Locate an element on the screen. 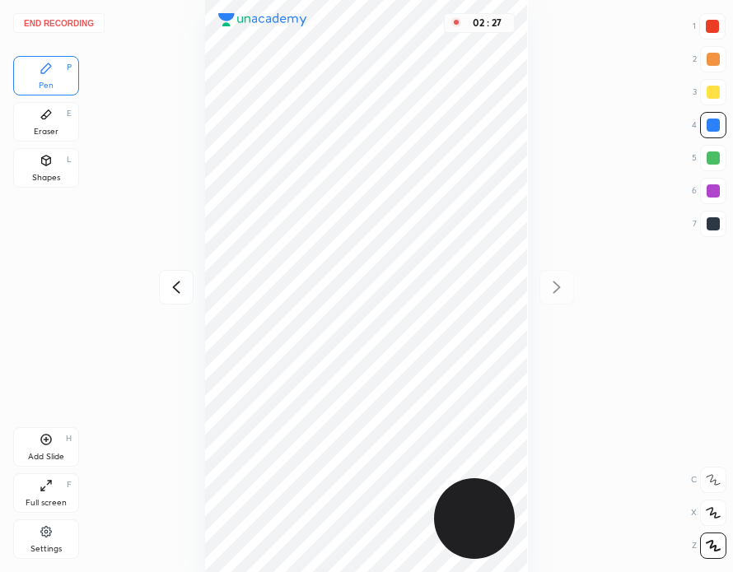 Image resolution: width=733 pixels, height=572 pixels. div: 1 is located at coordinates (709, 26).